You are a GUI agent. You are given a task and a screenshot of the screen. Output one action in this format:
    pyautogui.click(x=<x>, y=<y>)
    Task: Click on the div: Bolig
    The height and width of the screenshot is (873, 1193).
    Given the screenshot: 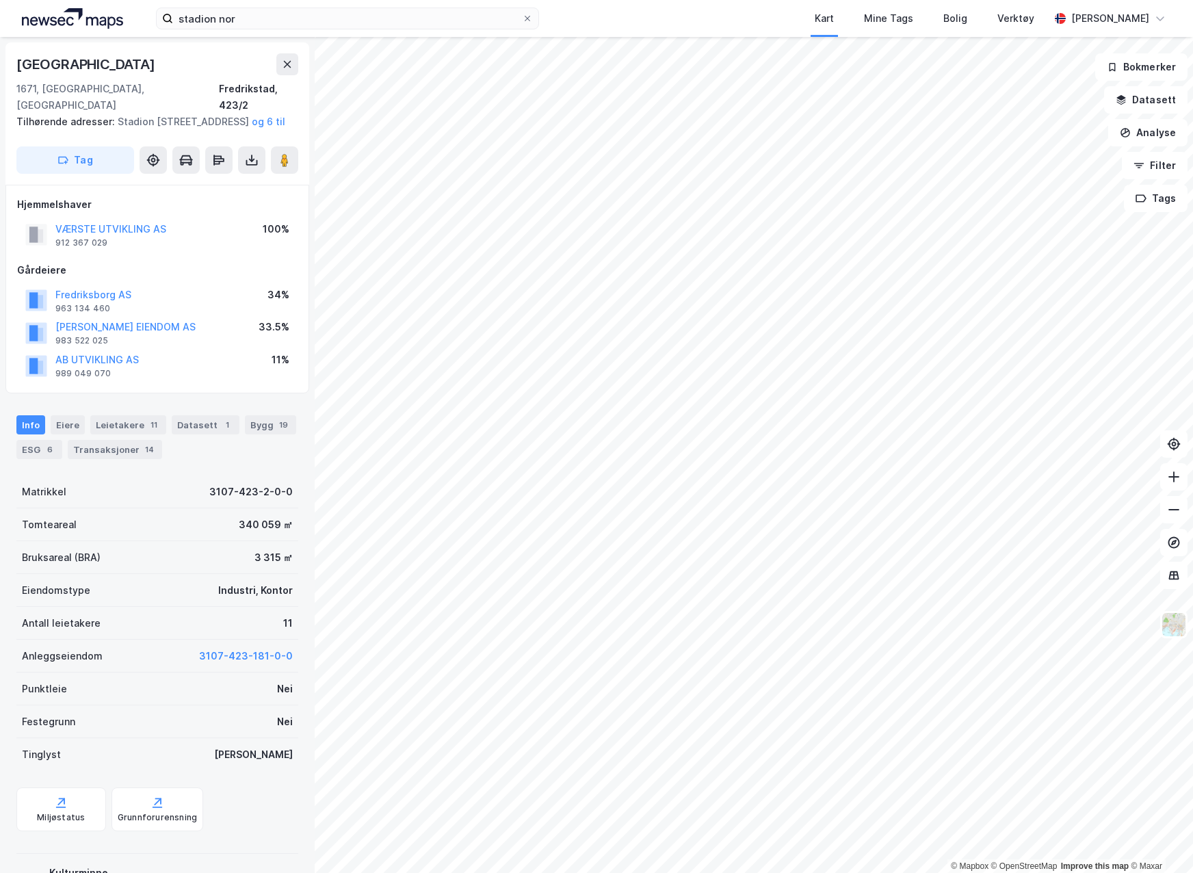 What is the action you would take?
    pyautogui.click(x=955, y=18)
    